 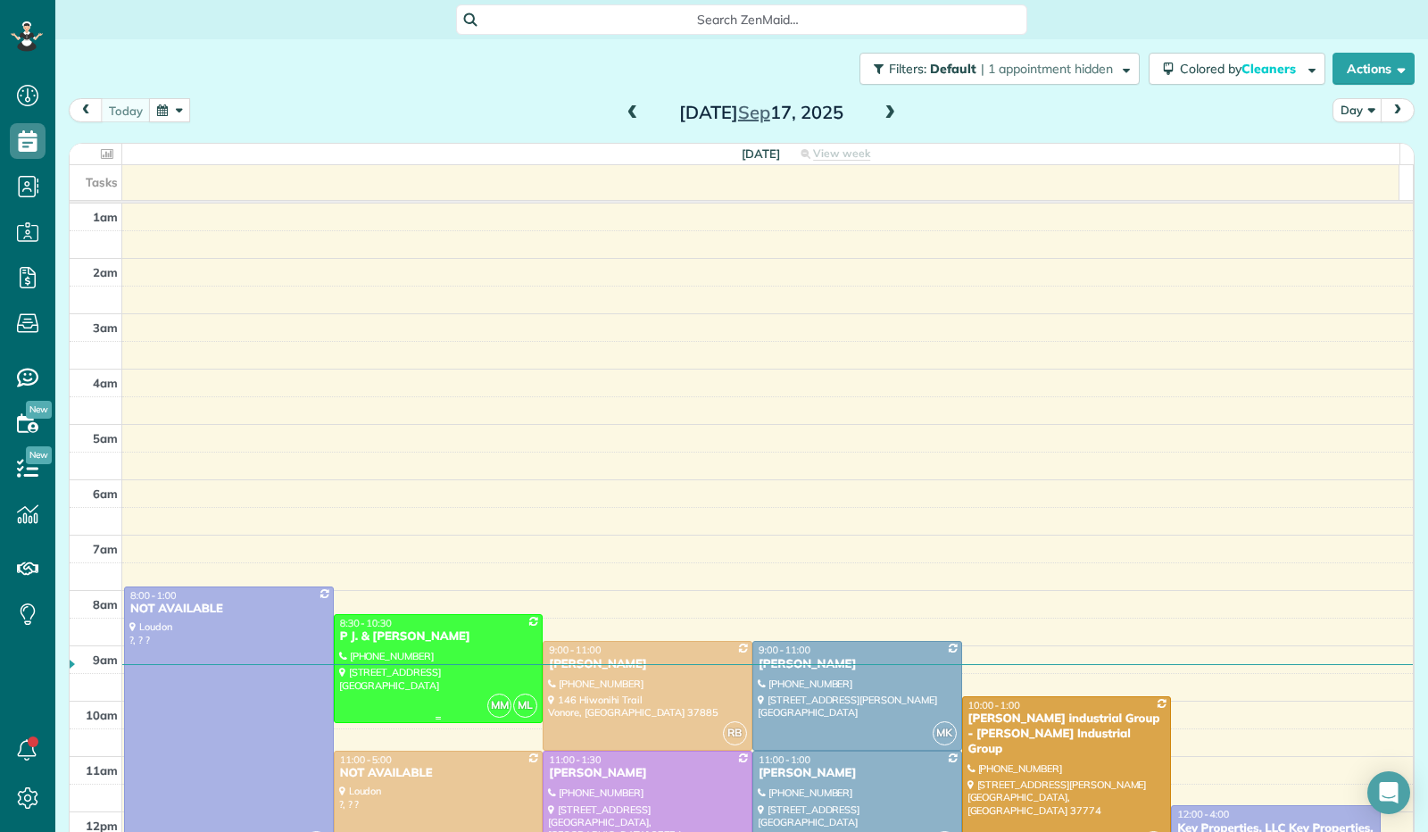 What do you see at coordinates (105, 217) in the screenshot?
I see `span: 1am` at bounding box center [105, 217].